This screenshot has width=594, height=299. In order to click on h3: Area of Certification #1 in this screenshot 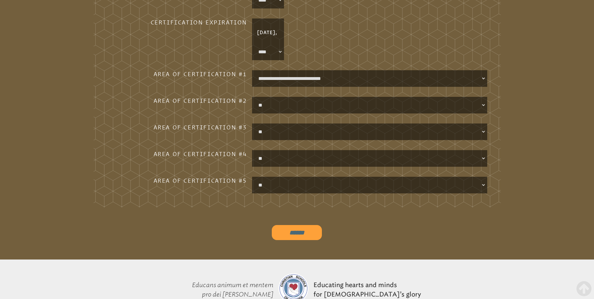, I will do `click(197, 74)`.